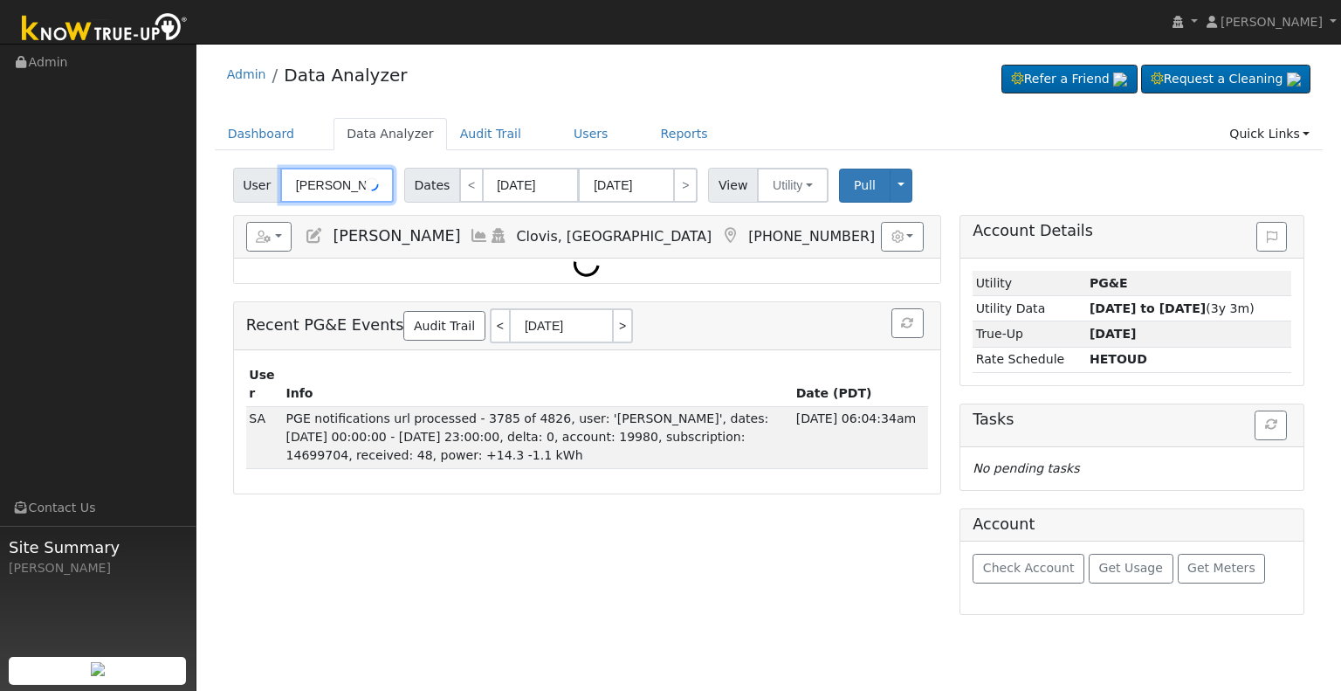 Image resolution: width=1341 pixels, height=691 pixels. What do you see at coordinates (1270, 134) in the screenshot?
I see `a: Quick Links` at bounding box center [1270, 134].